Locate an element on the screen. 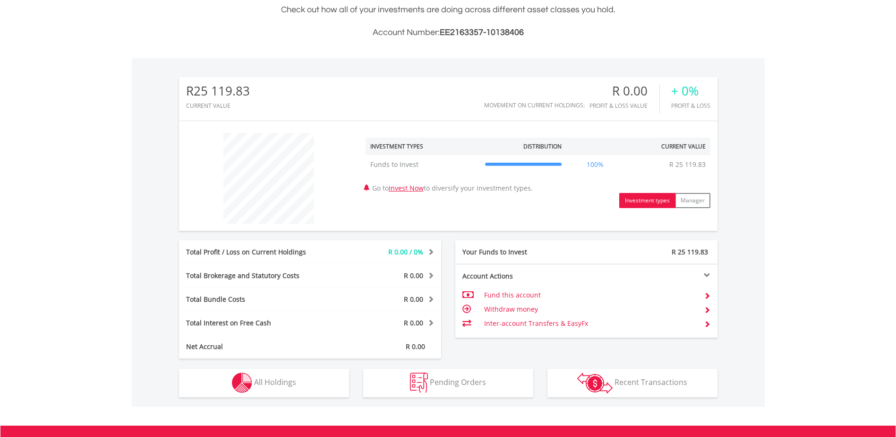 The width and height of the screenshot is (896, 437). button: Pending Orders is located at coordinates (448, 383).